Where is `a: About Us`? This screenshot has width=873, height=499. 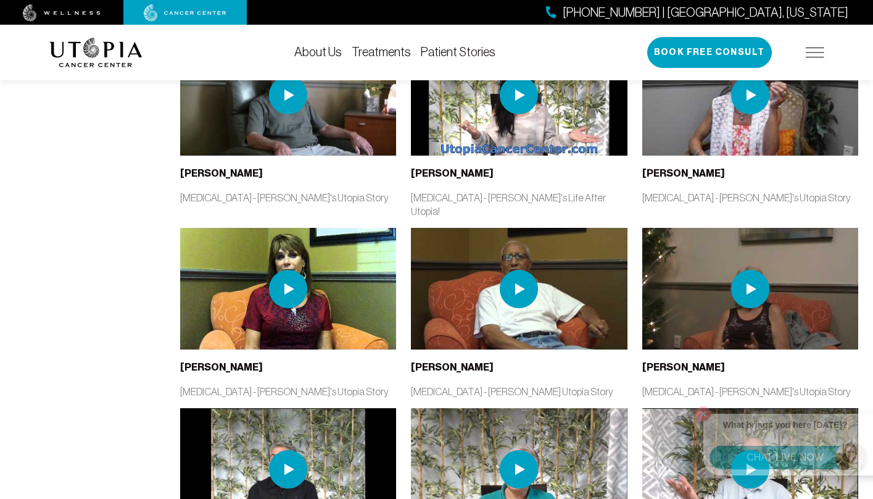 a: About Us is located at coordinates (318, 52).